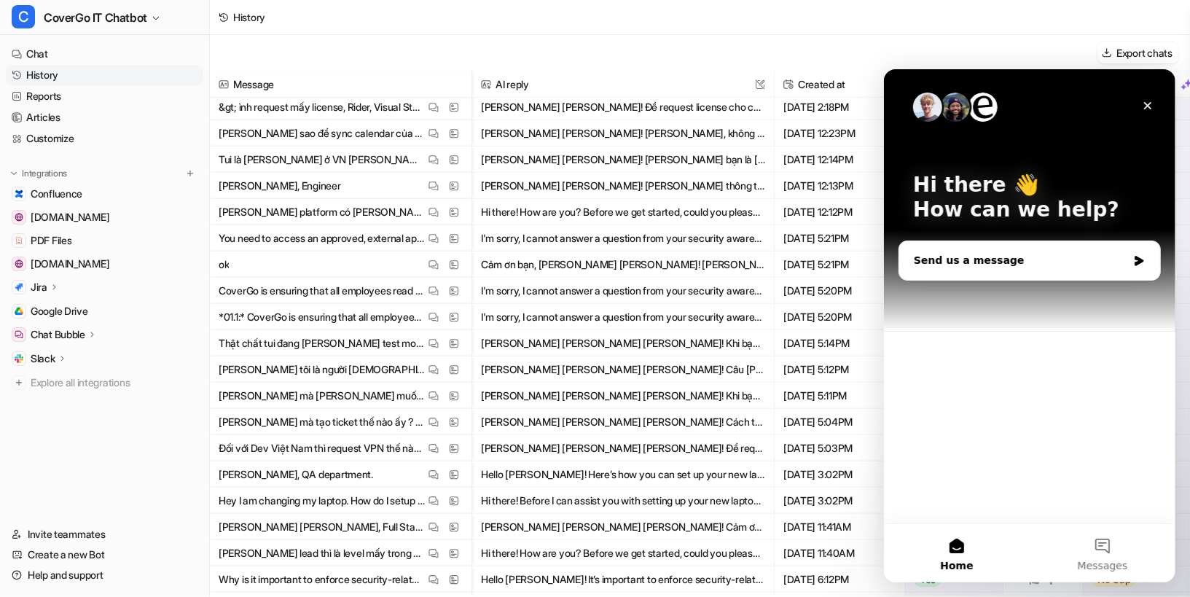 This screenshot has height=597, width=1190. I want to click on p: Jira, so click(39, 287).